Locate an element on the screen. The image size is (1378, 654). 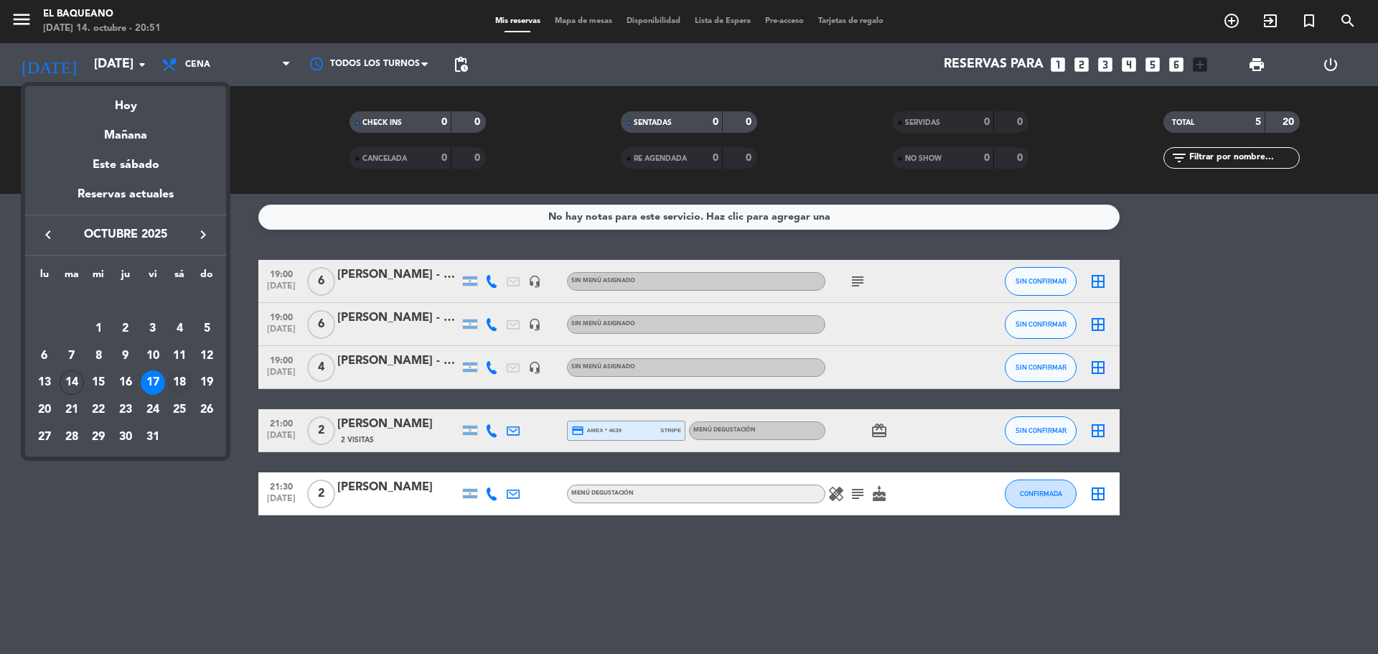
td: 19 de octubre de 2025 is located at coordinates (207, 382).